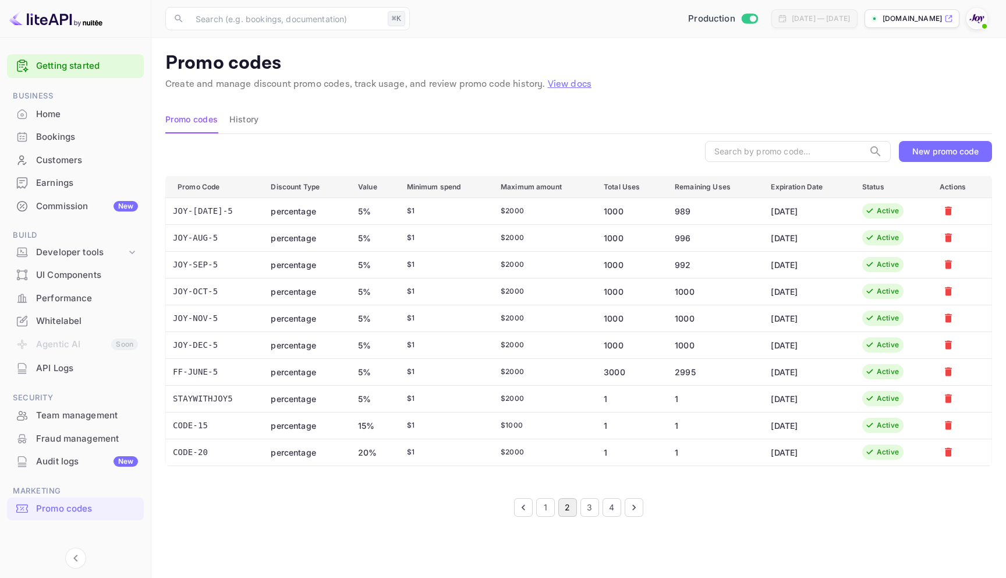 The height and width of the screenshot is (578, 1006). Describe the element at coordinates (75, 96) in the screenshot. I see `span: Business` at that location.